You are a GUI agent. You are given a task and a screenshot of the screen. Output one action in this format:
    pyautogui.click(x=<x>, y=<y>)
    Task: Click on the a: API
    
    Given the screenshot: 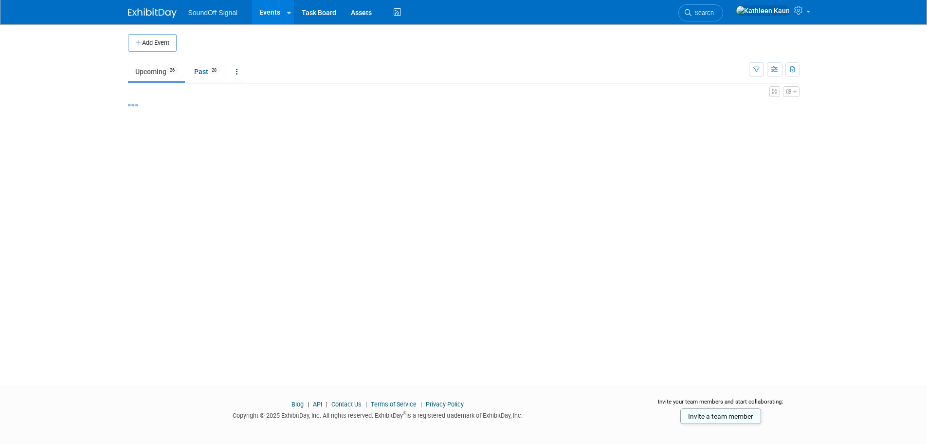 What is the action you would take?
    pyautogui.click(x=317, y=404)
    